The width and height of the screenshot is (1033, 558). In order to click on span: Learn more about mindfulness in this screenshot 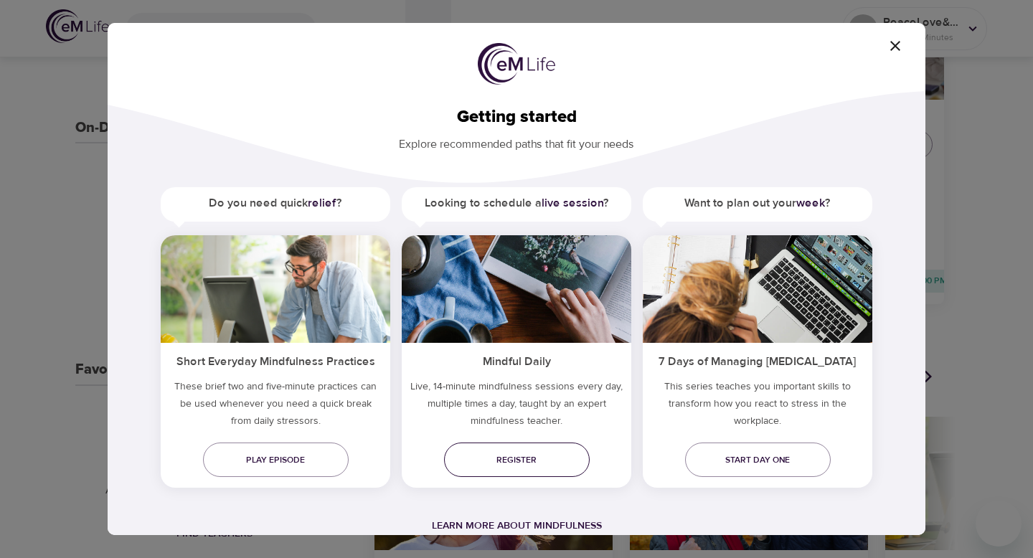, I will do `click(516, 526)`.